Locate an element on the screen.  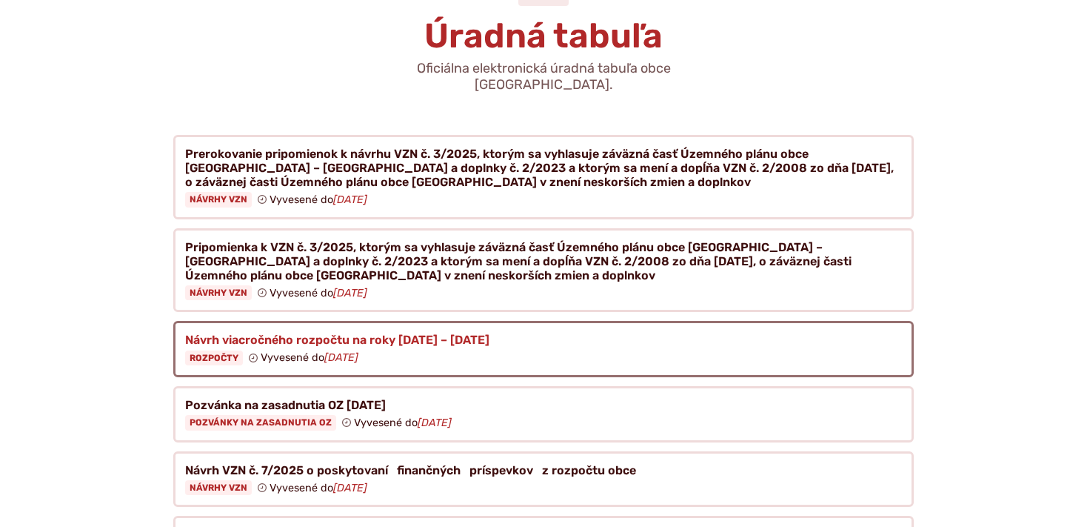
a: Prerokovanie pripomienok k návrhu VZN č. 3/2025, ktorým sa vyhlasuje záväzná časť Územného plánu ... is located at coordinates (544, 177).